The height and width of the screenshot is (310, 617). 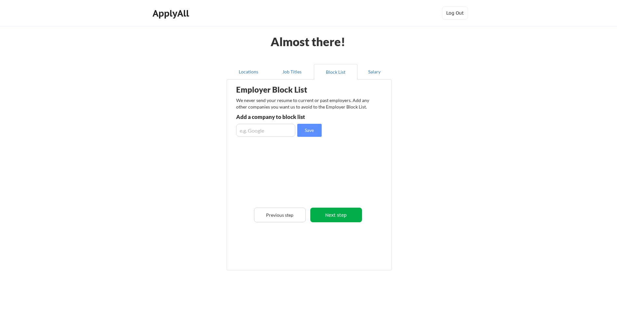 I want to click on div: ApplyAll, so click(x=172, y=13).